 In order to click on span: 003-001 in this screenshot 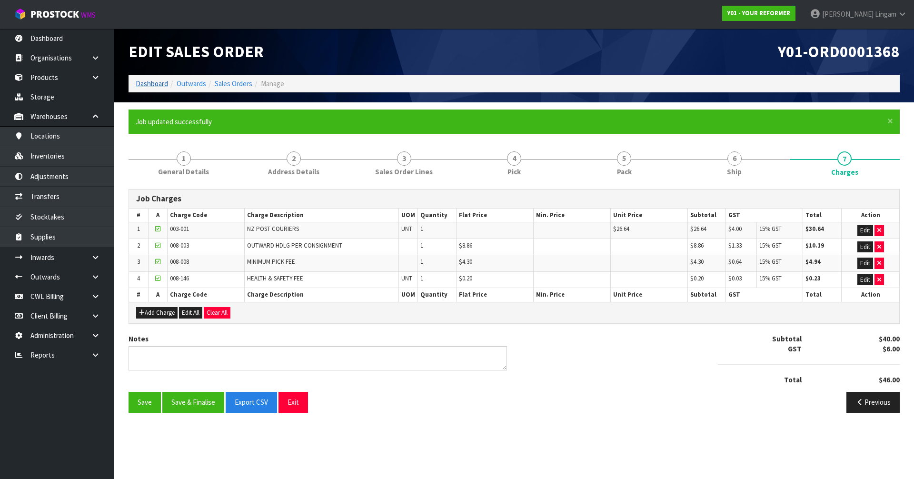, I will do `click(180, 229)`.